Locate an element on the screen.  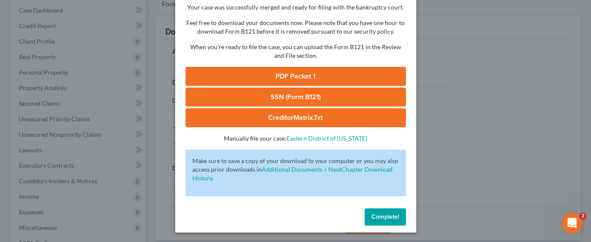
a: PDF Packet 1 is located at coordinates (296, 76).